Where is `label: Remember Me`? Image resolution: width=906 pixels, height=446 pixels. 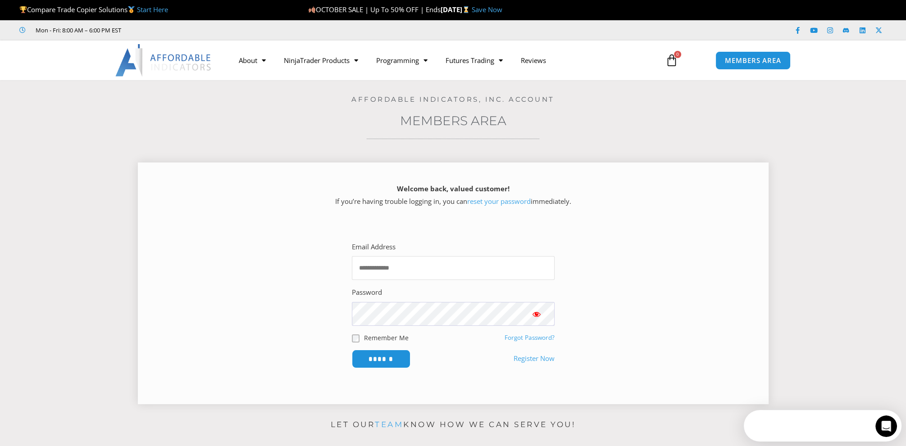
label: Remember Me is located at coordinates (386, 338).